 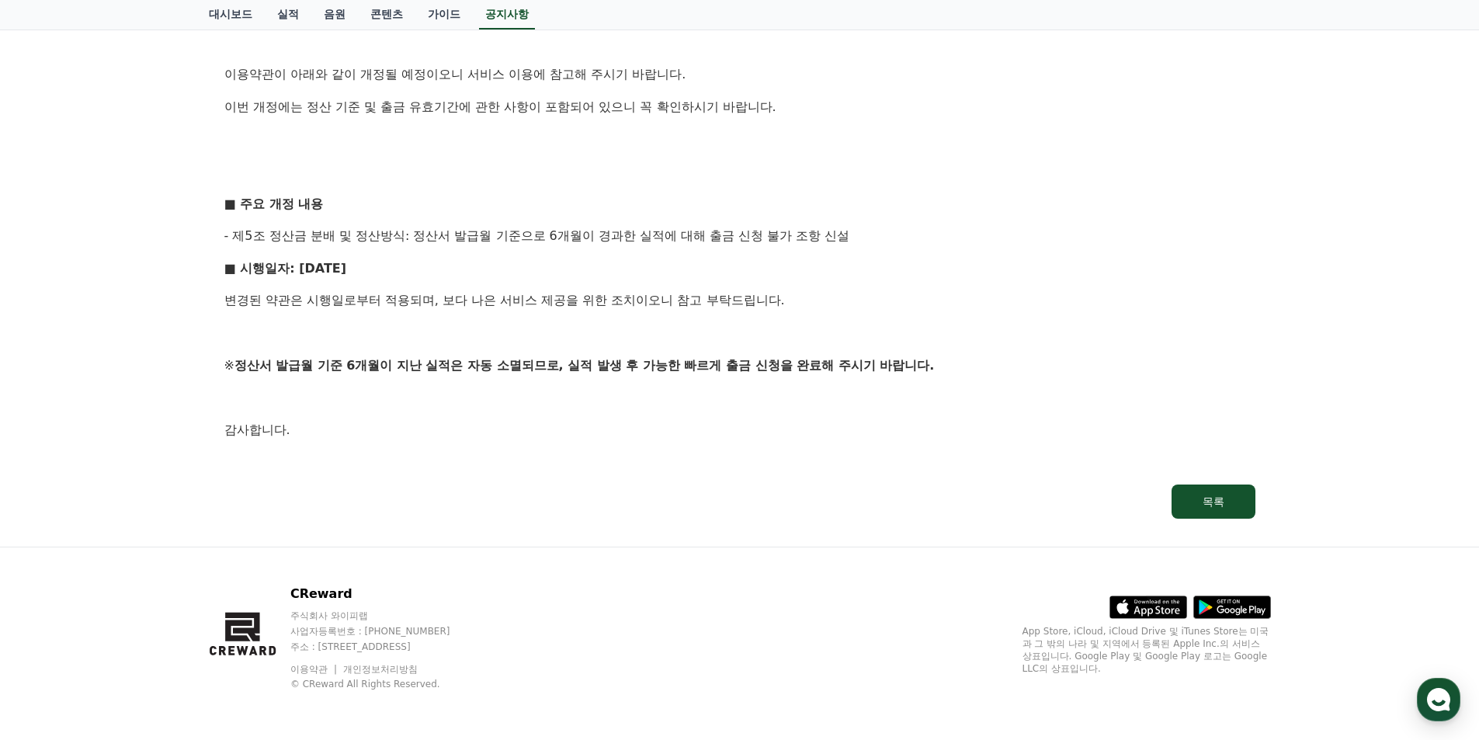 I want to click on strong: 6개월이 지난 실적은 자동 소멸되므로, 실적 발생 후 가능한 빠르게 출금 신청을 완료해 주시기 바랍니다., so click(x=640, y=365).